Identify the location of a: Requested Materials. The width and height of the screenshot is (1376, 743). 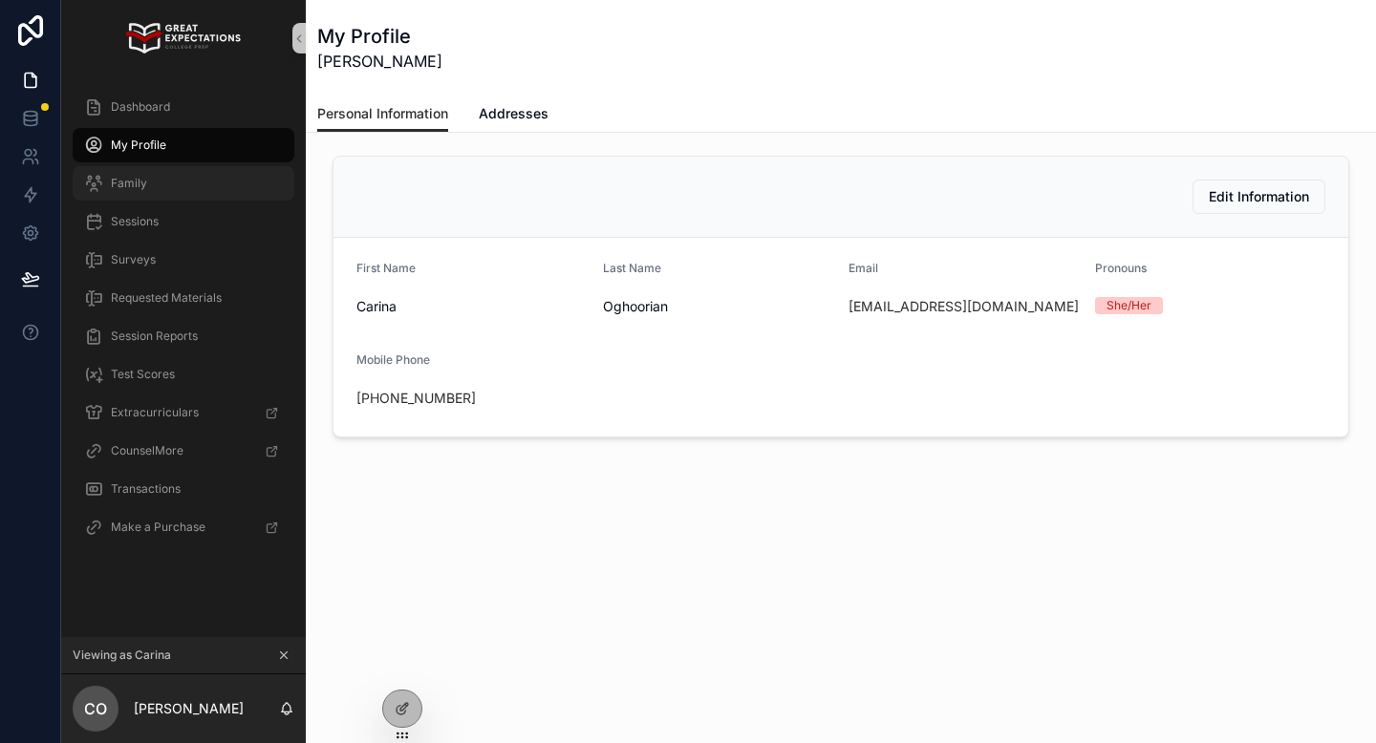
(183, 298).